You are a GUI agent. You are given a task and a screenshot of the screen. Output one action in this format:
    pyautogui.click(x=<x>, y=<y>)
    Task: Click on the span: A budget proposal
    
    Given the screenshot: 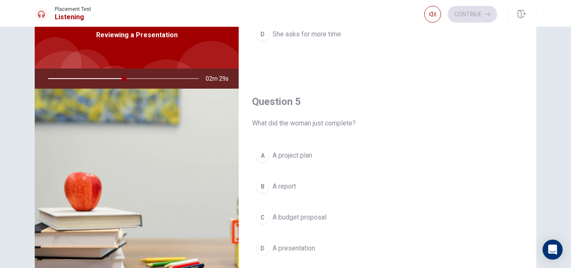 What is the action you would take?
    pyautogui.click(x=299, y=217)
    